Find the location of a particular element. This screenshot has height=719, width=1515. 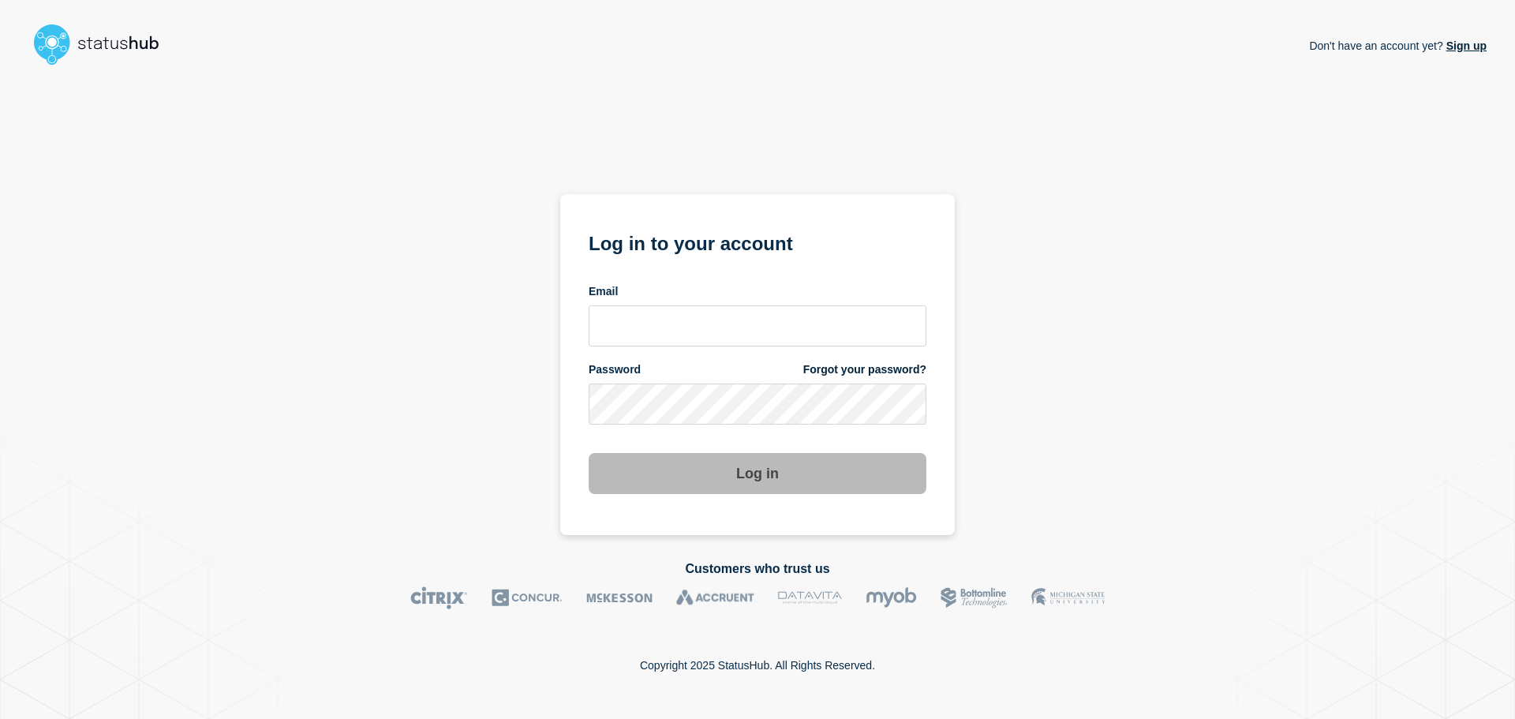

img: MSU logo is located at coordinates (1068, 597).